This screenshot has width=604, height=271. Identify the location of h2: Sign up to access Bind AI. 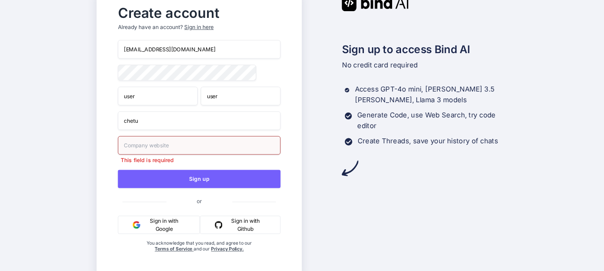
(425, 50).